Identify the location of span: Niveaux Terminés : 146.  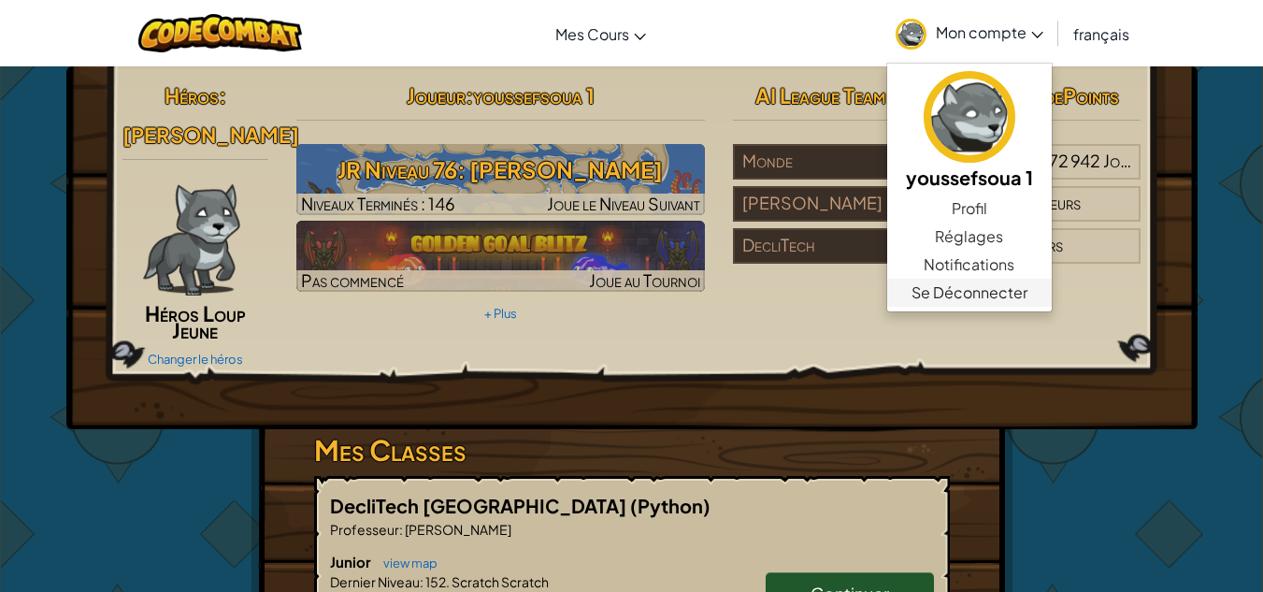
(378, 203).